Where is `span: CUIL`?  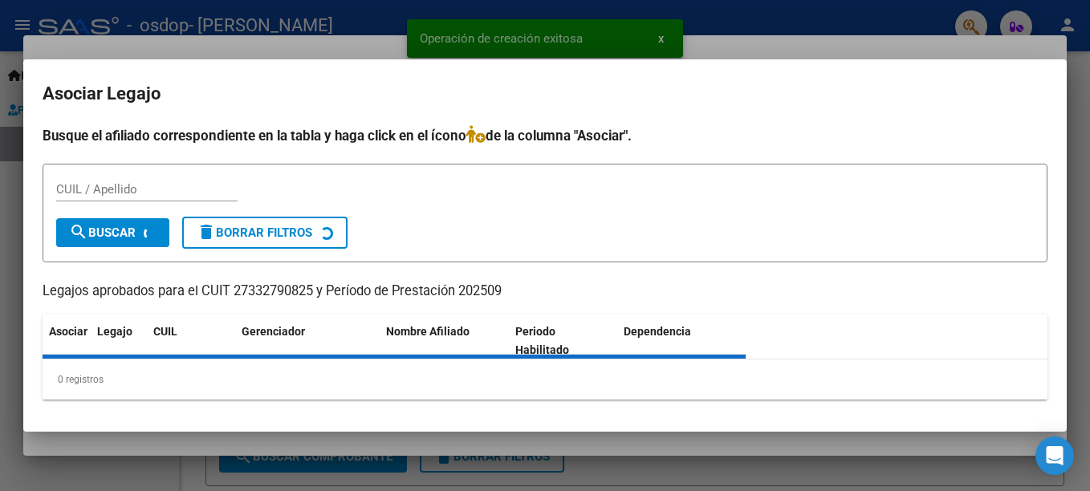
span: CUIL is located at coordinates (165, 331).